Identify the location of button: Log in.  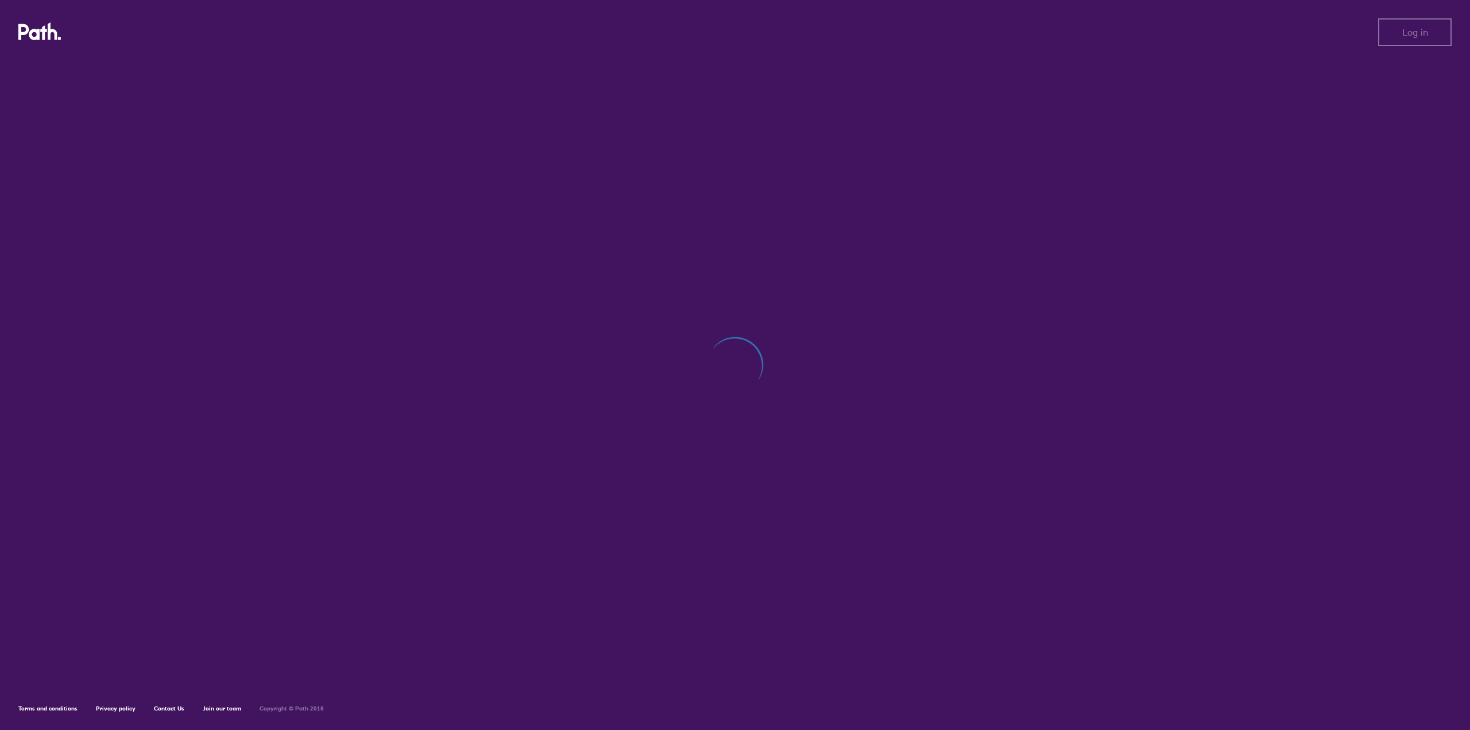
(1415, 32).